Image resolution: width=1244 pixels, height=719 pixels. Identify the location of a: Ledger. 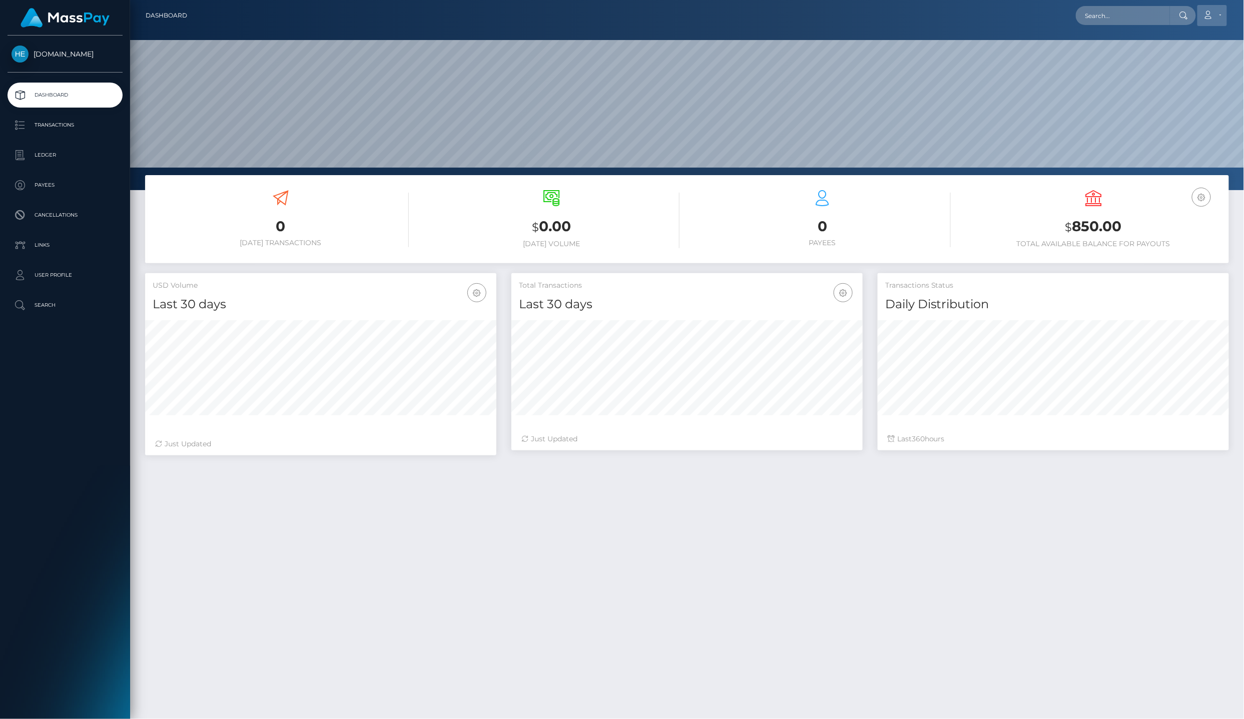
(65, 155).